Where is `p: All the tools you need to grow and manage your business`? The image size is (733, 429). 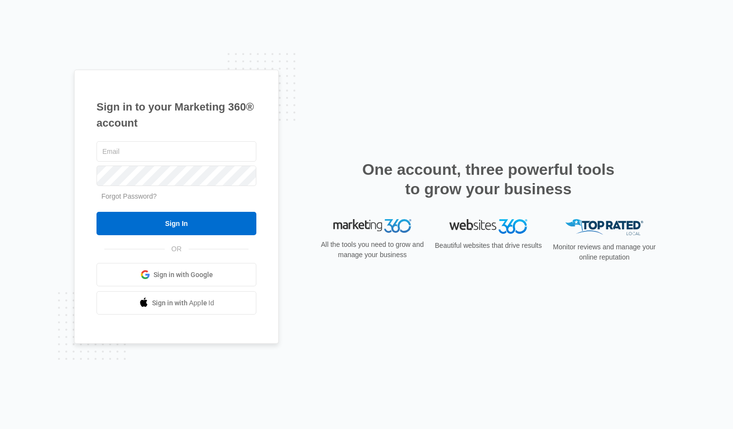 p: All the tools you need to grow and manage your business is located at coordinates (372, 250).